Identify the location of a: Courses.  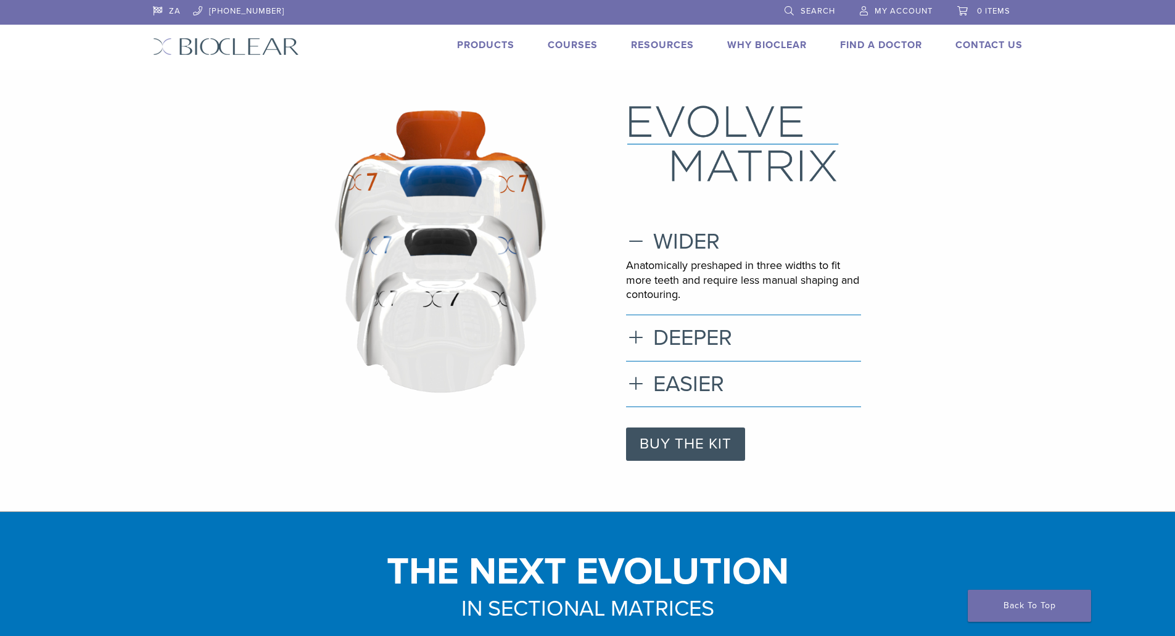
(572, 45).